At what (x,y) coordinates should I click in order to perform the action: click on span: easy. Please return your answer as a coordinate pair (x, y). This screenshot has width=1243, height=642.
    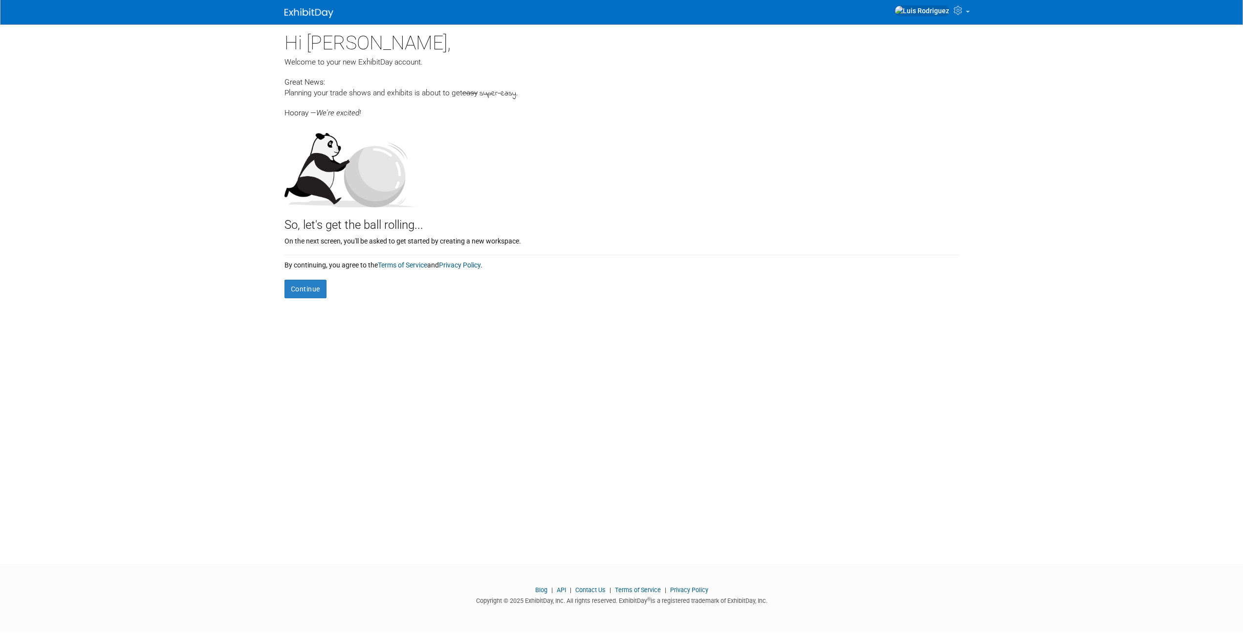
    Looking at the image, I should click on (470, 93).